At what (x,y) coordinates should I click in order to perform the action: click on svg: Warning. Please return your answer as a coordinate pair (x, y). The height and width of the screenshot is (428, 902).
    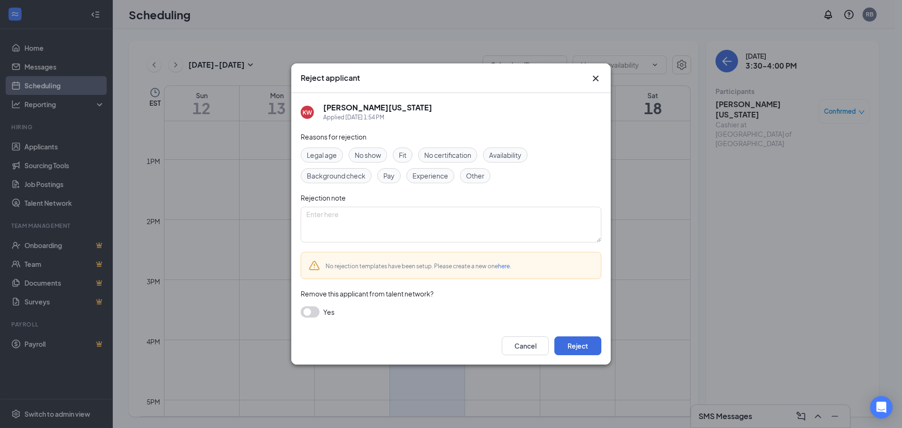
    Looking at the image, I should click on (314, 266).